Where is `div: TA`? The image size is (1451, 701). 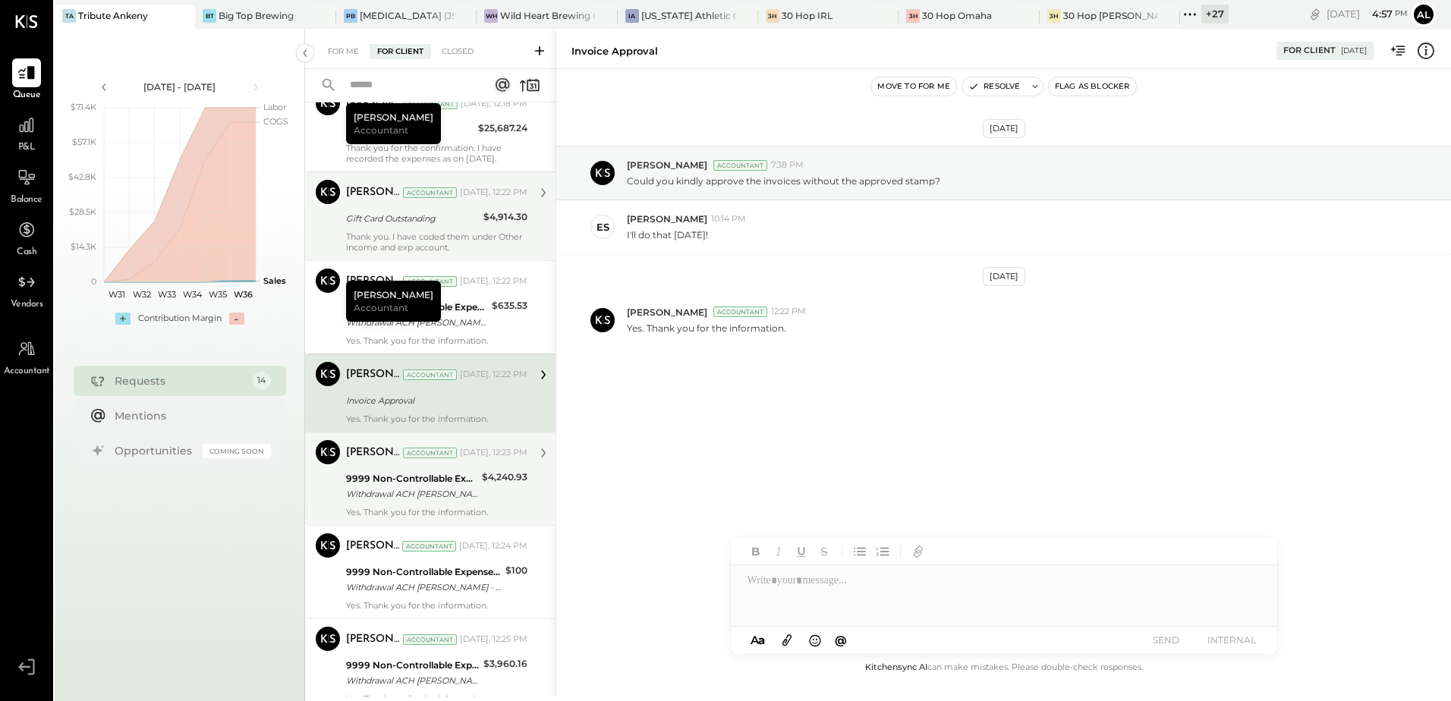
div: TA is located at coordinates (69, 16).